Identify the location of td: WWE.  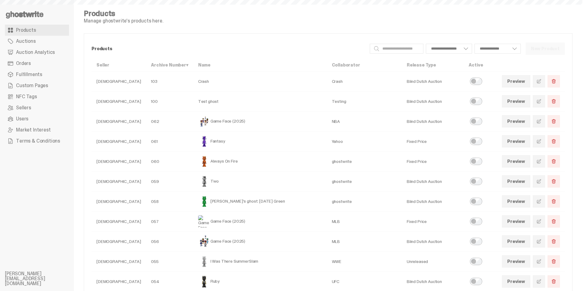
(364, 262).